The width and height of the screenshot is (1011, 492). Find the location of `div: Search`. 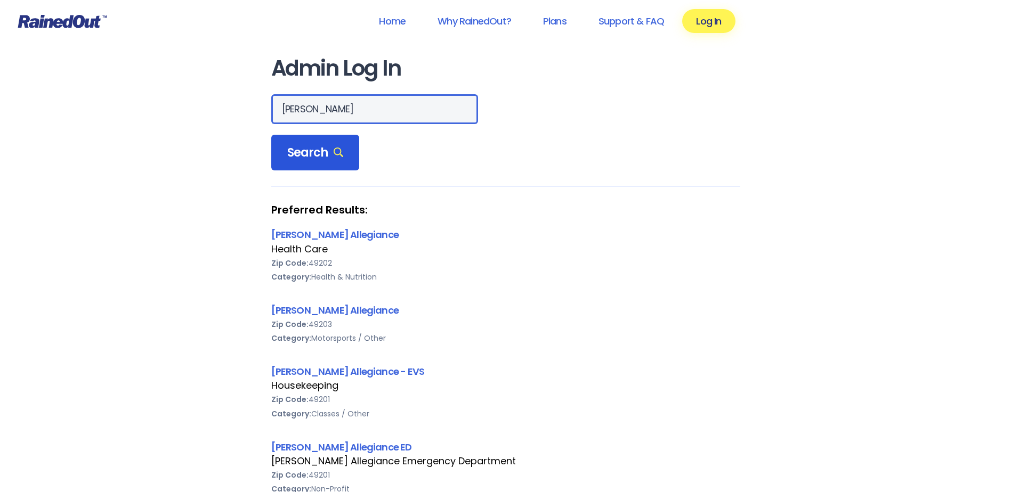

div: Search is located at coordinates (315, 153).